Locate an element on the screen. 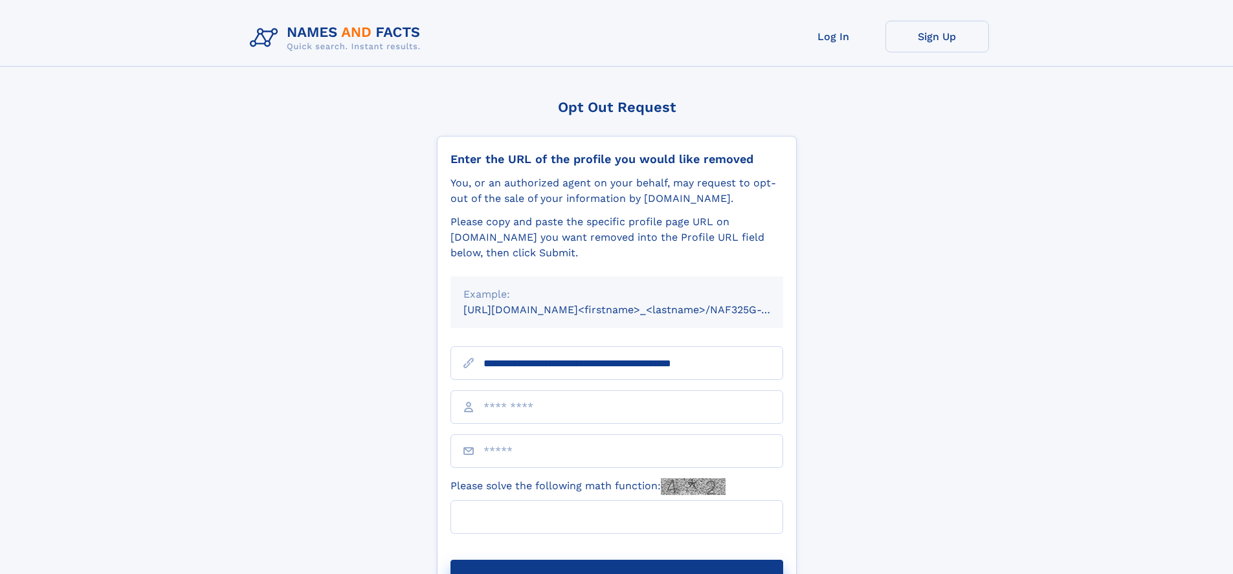  a: Sign Up is located at coordinates (937, 36).